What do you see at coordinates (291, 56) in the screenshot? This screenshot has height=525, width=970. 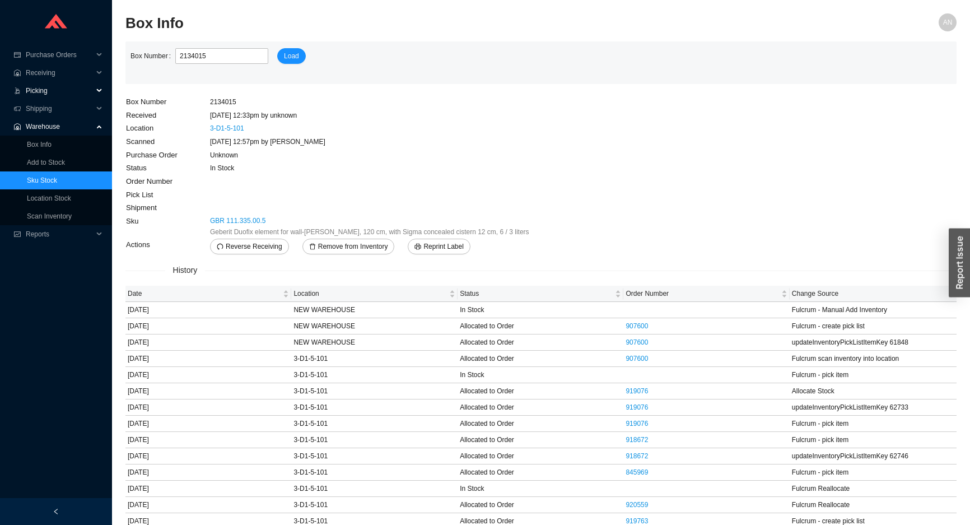 I see `button: Load` at bounding box center [291, 56].